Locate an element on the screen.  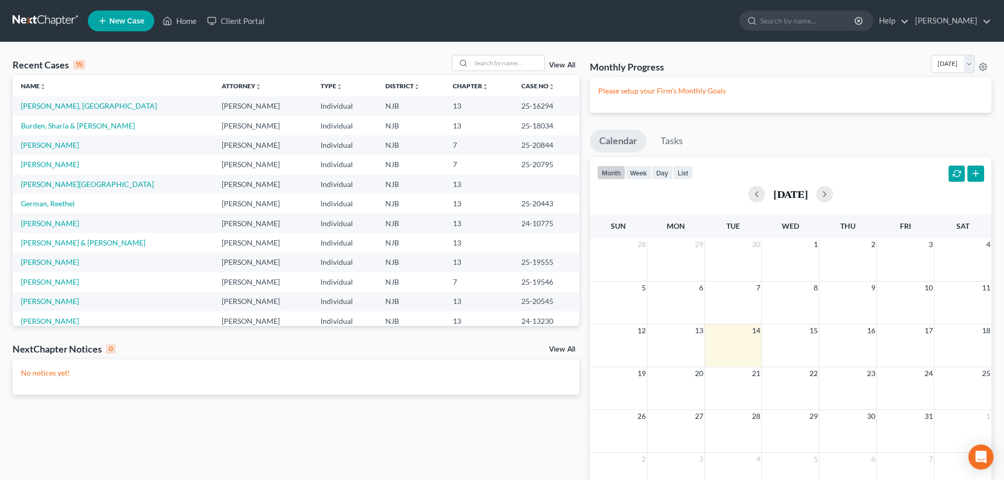
span: 10 is located at coordinates (929, 288).